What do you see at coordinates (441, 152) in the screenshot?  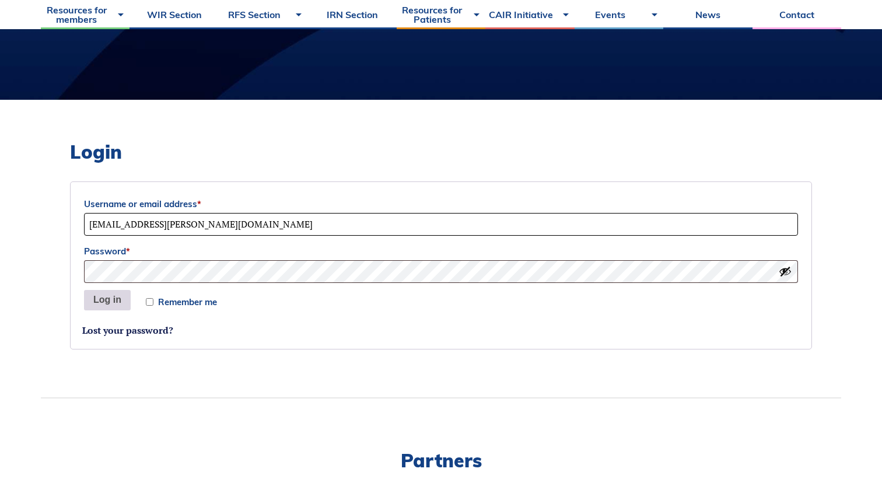 I see `h2: Login` at bounding box center [441, 152].